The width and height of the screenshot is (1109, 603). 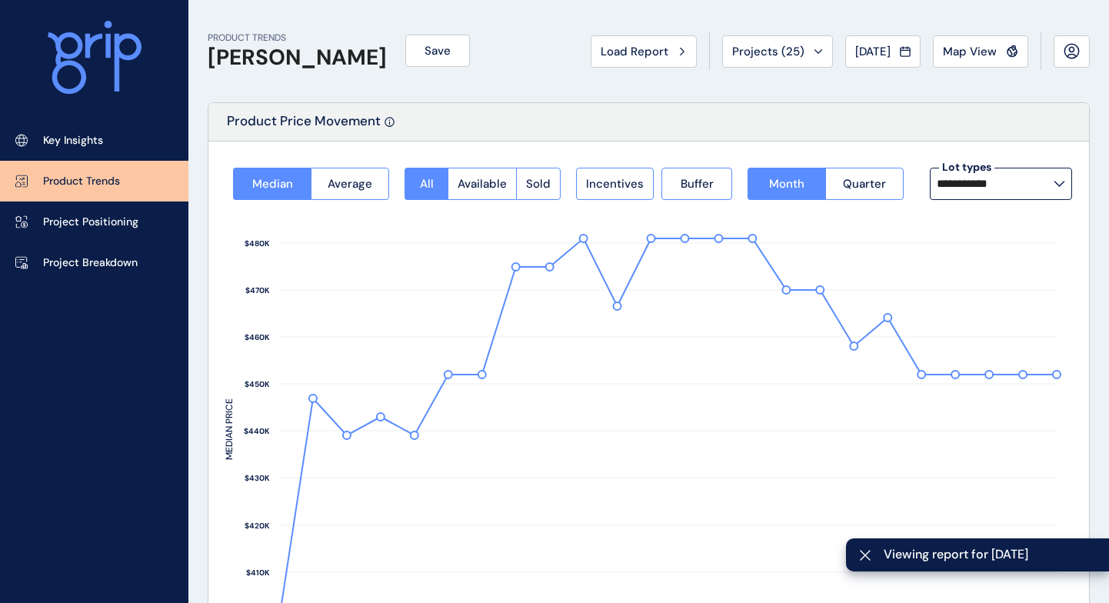 What do you see at coordinates (768, 52) in the screenshot?
I see `span: Projects ( 25 )` at bounding box center [768, 52].